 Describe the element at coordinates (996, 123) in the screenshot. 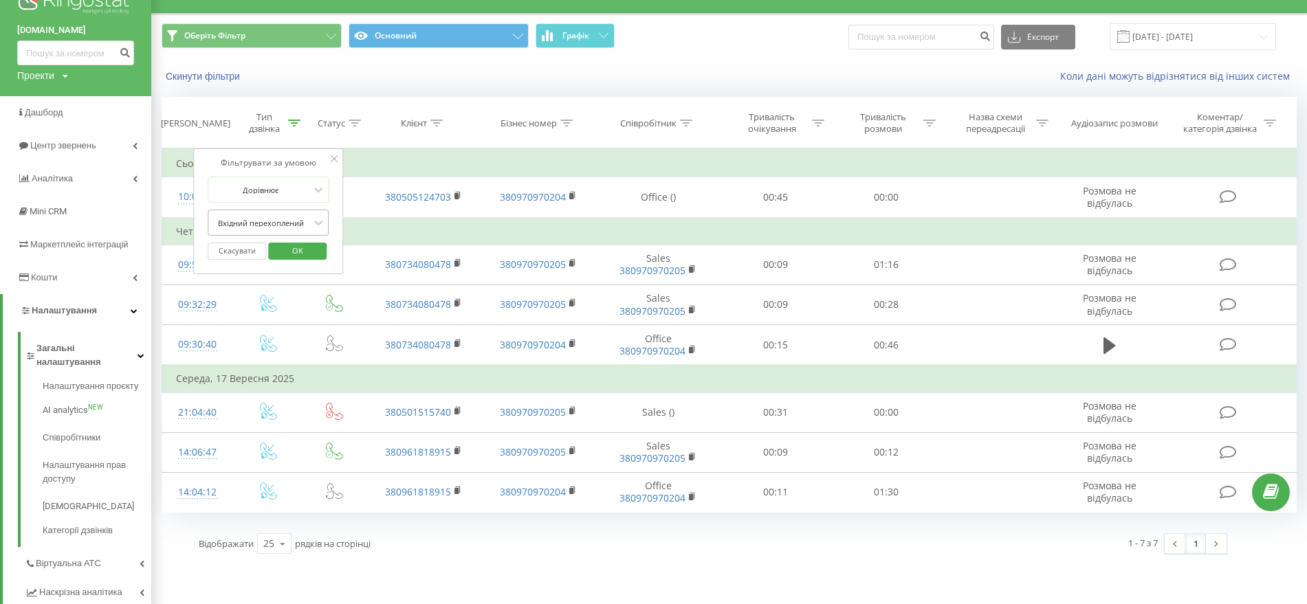

I see `div: Назва схеми переадресації` at that location.